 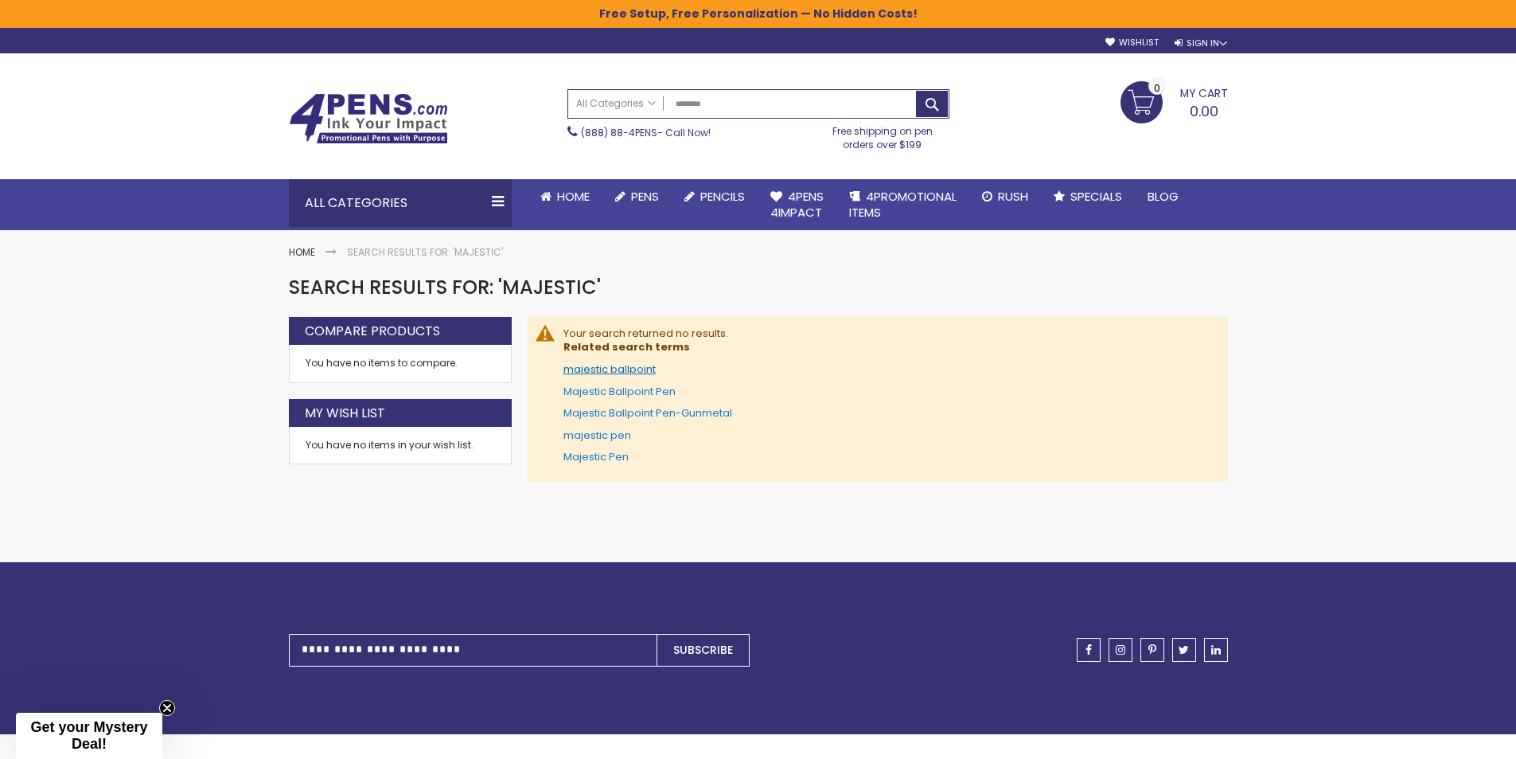 I want to click on a: Majestic Ballpoint Pen-Gunmetal, so click(x=648, y=412).